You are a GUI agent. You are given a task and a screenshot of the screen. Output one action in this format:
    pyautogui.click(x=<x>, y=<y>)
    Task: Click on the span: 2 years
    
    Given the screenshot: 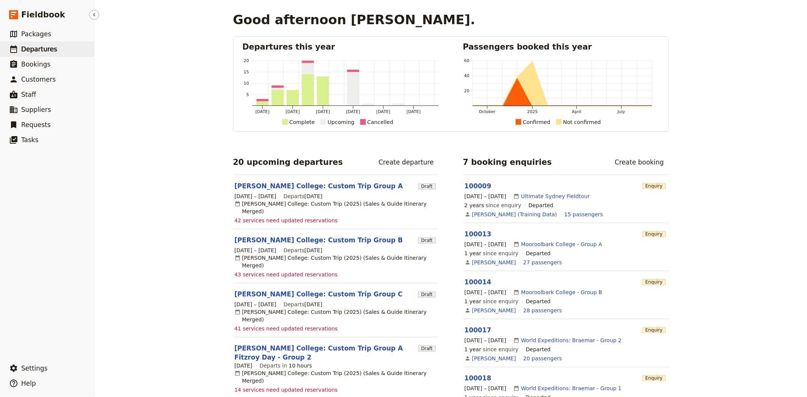 What is the action you would take?
    pyautogui.click(x=474, y=205)
    